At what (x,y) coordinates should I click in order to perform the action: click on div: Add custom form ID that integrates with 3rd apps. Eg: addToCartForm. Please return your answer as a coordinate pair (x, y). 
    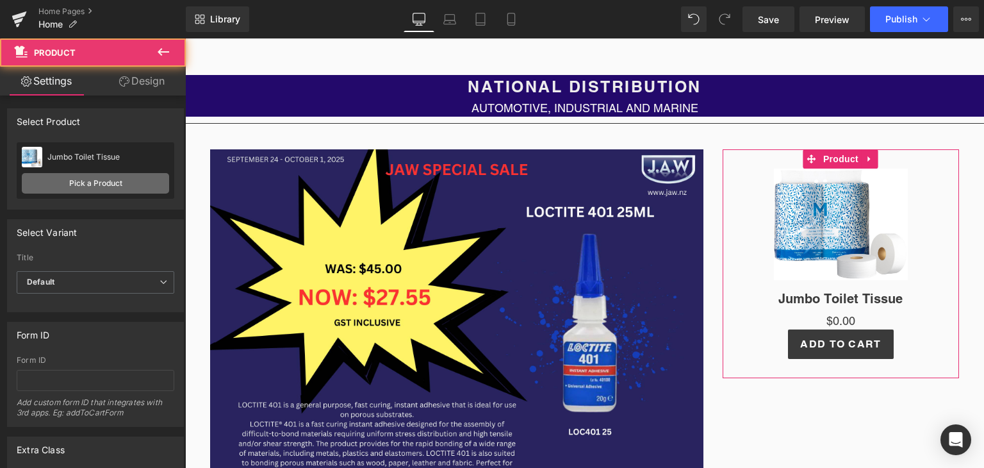
    Looking at the image, I should click on (95, 411).